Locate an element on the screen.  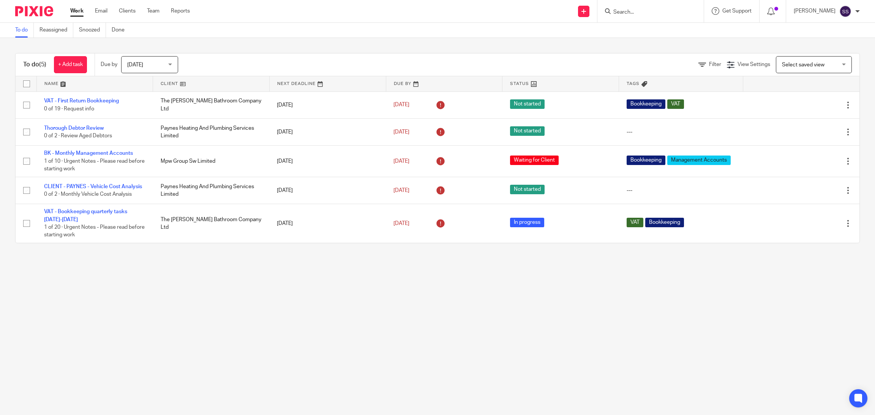
span: Select saved view is located at coordinates (803, 65).